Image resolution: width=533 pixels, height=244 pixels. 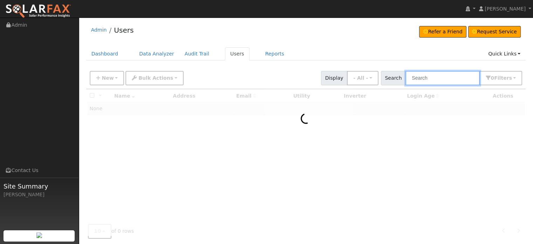 I want to click on a: Dashboard, so click(x=105, y=54).